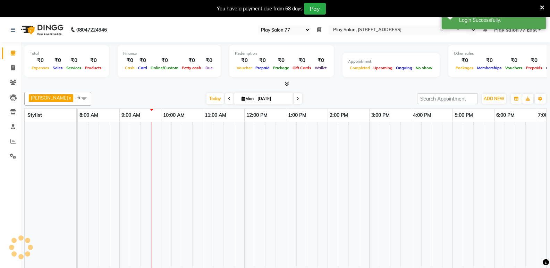 The width and height of the screenshot is (550, 268). Describe the element at coordinates (92, 30) in the screenshot. I see `b: 08047224946` at that location.